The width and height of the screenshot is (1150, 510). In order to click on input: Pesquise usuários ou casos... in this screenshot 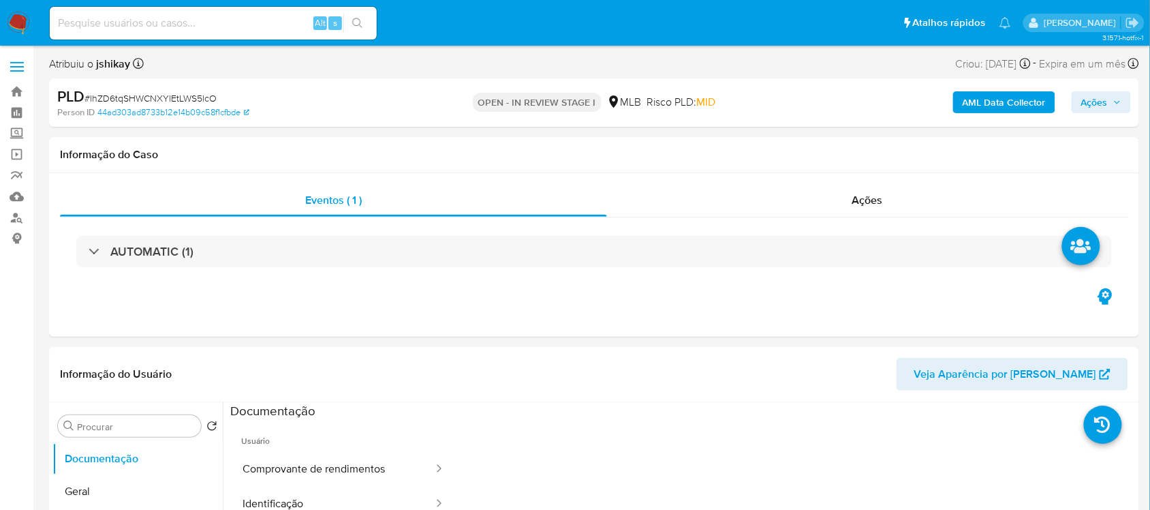, I will do `click(213, 23)`.